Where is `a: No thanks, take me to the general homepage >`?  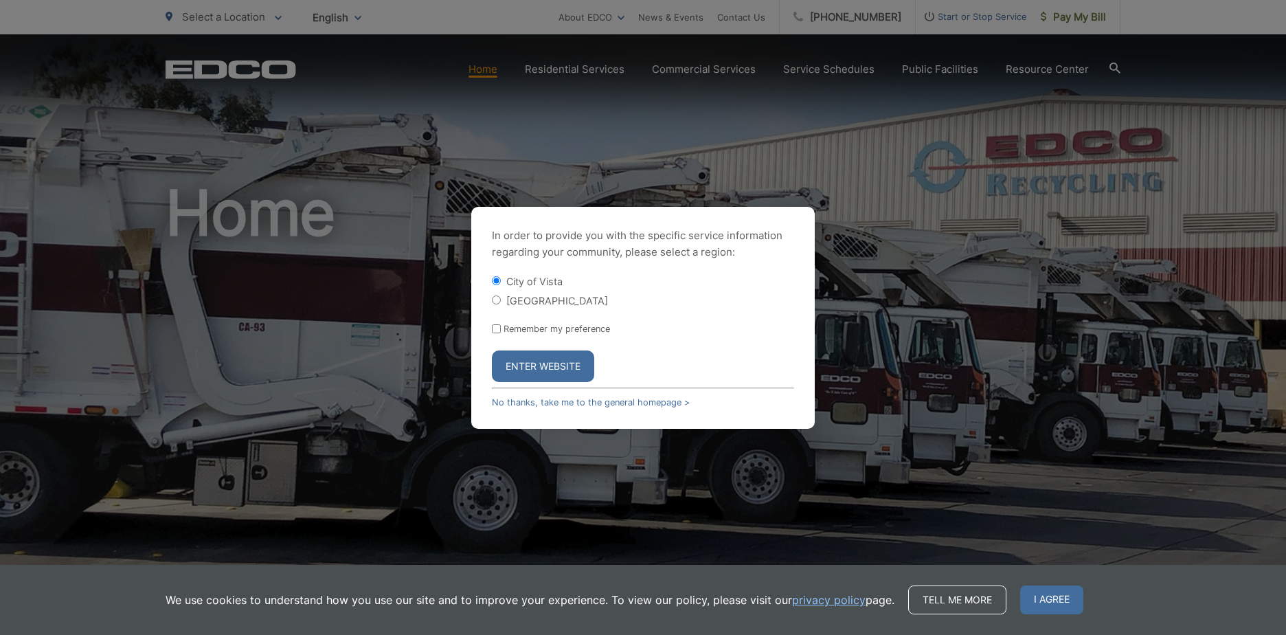
a: No thanks, take me to the general homepage > is located at coordinates (591, 402).